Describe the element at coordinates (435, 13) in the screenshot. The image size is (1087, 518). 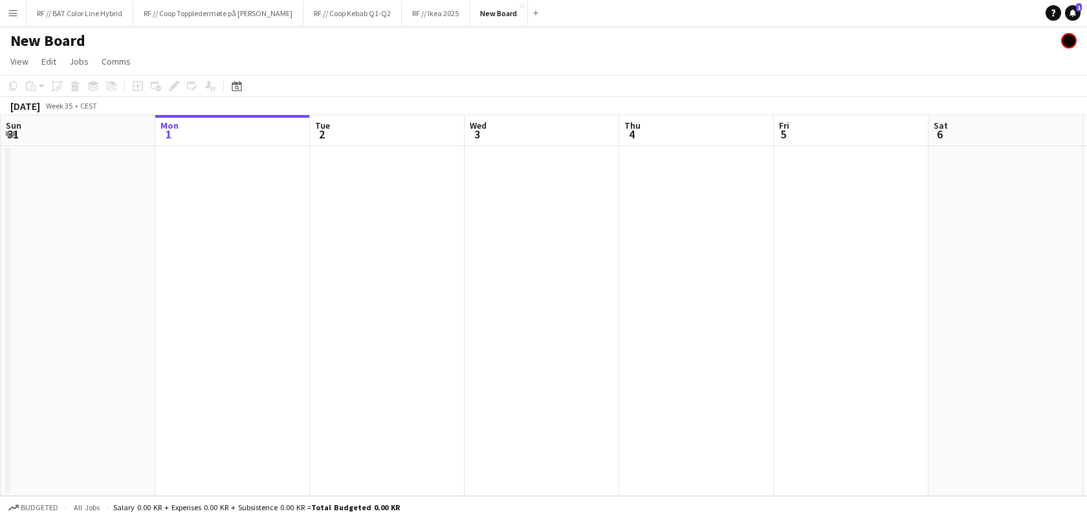
I see `button: RF // Ikea 2025` at that location.